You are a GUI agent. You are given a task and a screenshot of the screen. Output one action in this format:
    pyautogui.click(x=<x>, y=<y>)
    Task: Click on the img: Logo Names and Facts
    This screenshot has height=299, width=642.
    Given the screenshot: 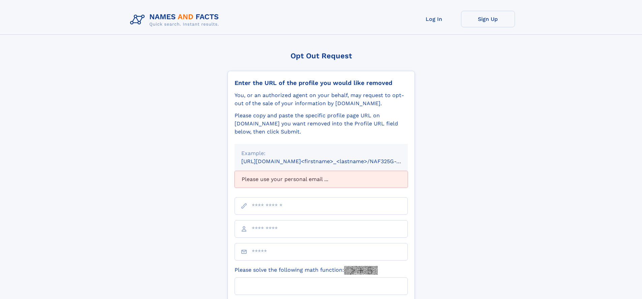 What is the action you would take?
    pyautogui.click(x=176, y=20)
    